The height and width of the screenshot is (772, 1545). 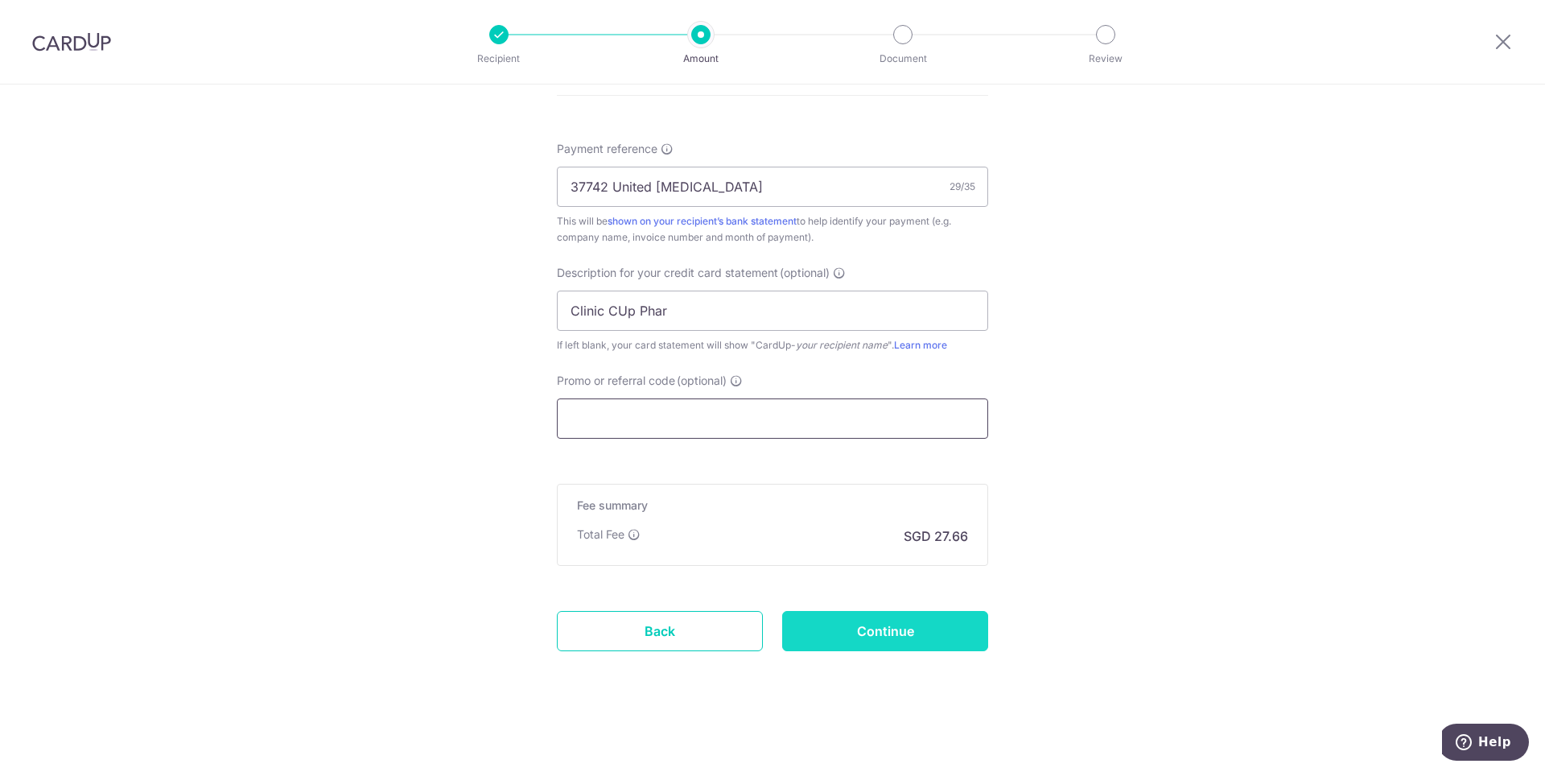 I want to click on p: Review, so click(x=1106, y=59).